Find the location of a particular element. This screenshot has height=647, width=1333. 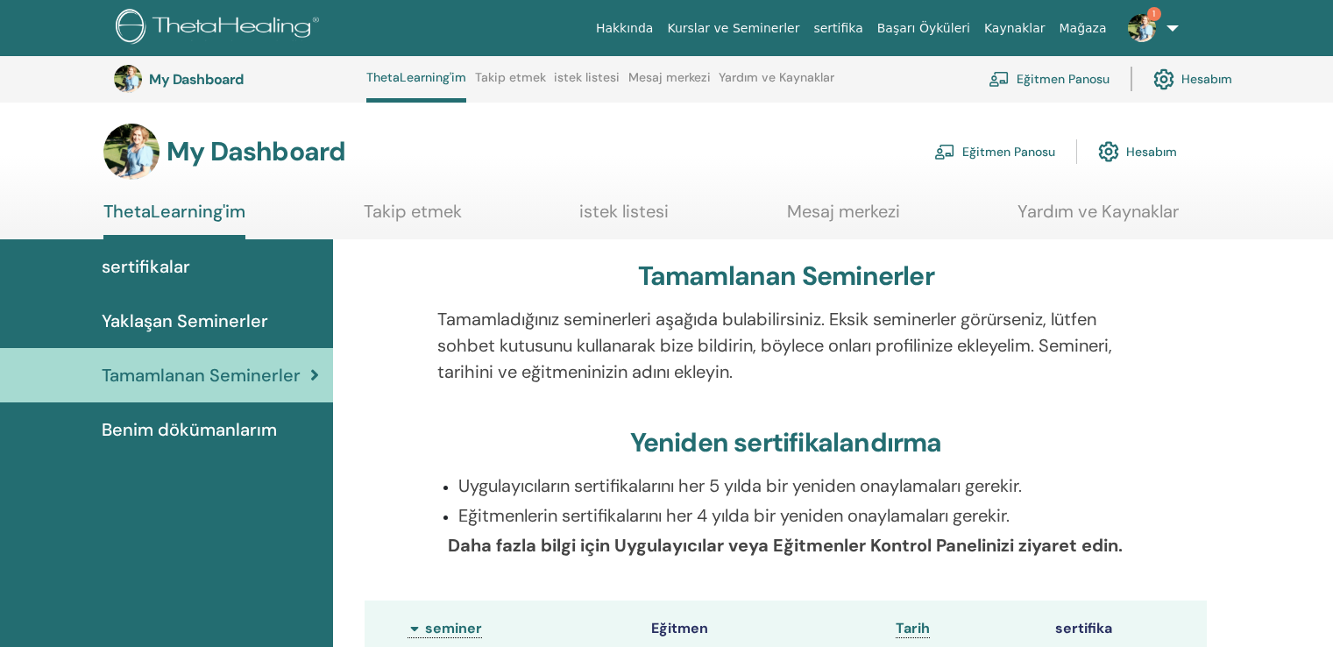

p: Eğitmenlerin sertifikalarını her 4 yılda bir yeniden onaylamaları gerekir. is located at coordinates (797, 515).